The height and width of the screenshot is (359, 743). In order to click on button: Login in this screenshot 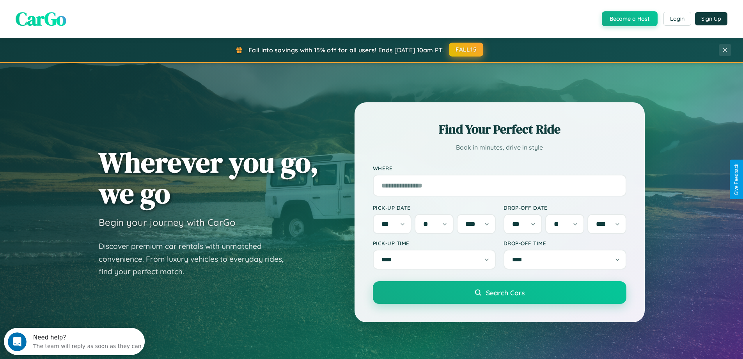, I will do `click(677, 19)`.